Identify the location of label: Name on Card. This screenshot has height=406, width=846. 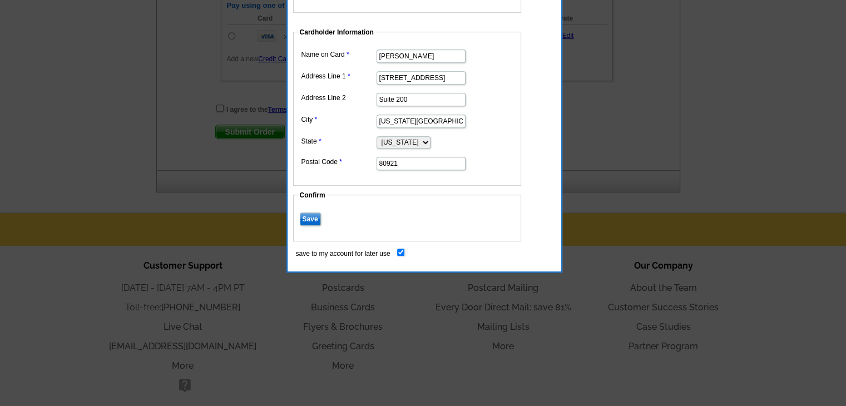
(338, 55).